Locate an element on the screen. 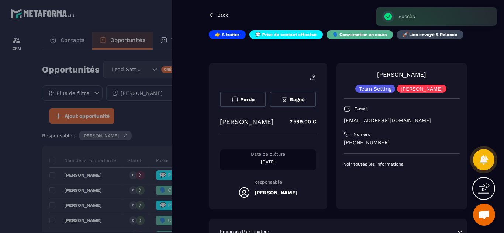 This screenshot has width=504, height=233. span: Gagné is located at coordinates (297, 100).